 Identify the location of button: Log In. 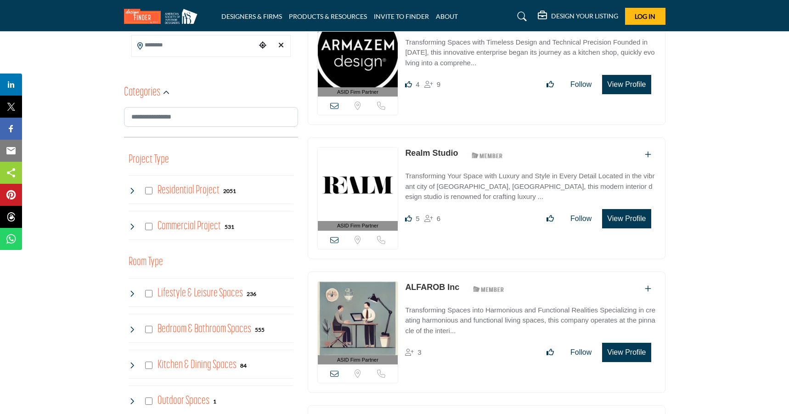
(645, 16).